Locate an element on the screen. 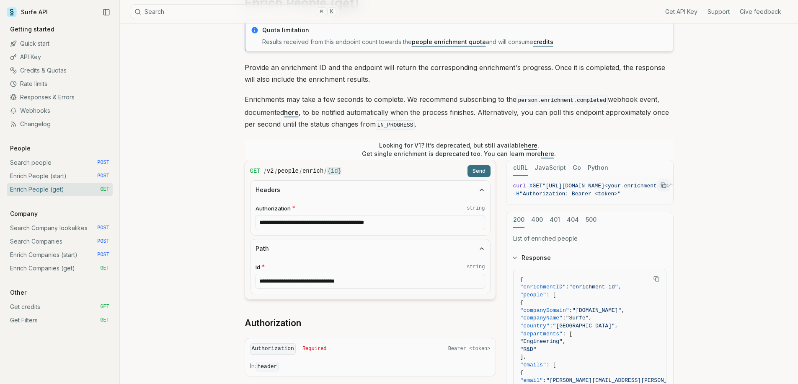  a: Get API Key is located at coordinates (681, 12).